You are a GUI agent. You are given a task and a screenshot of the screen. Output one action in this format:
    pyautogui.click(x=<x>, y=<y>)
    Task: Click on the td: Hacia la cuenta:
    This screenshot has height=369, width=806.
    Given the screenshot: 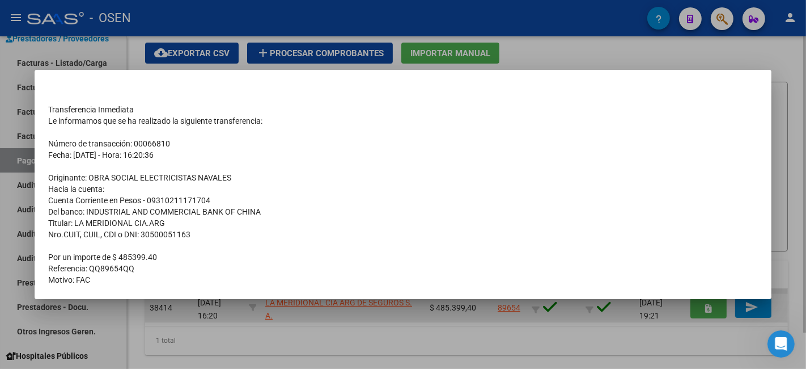 What is the action you would take?
    pyautogui.click(x=403, y=189)
    